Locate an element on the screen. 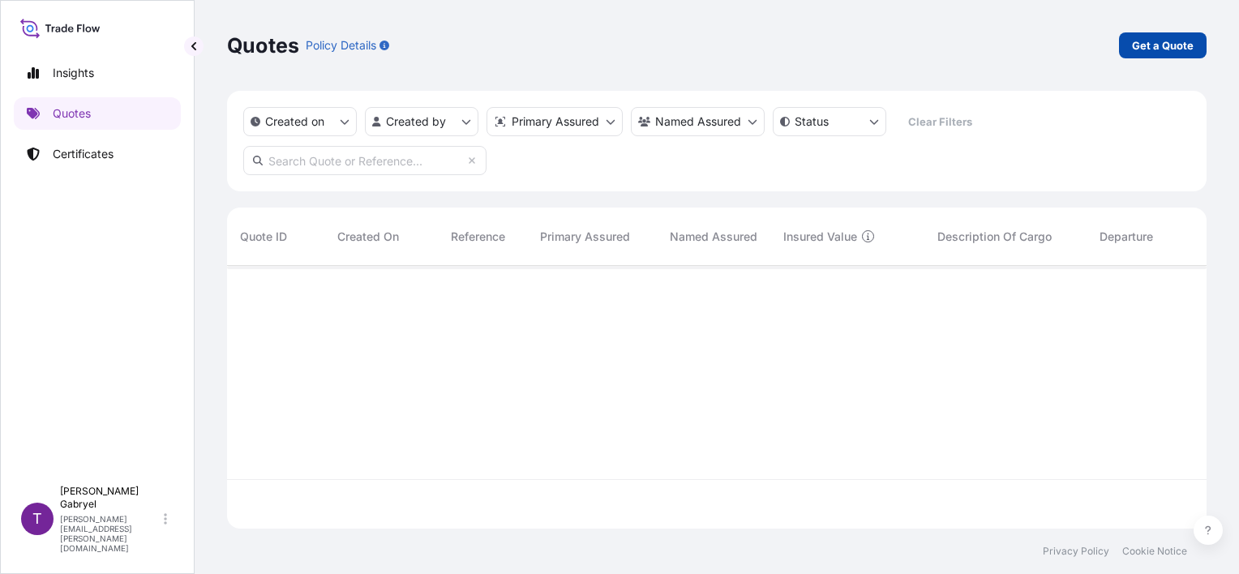 The width and height of the screenshot is (1239, 574). button: cargoOwner Filter options is located at coordinates (697, 122).